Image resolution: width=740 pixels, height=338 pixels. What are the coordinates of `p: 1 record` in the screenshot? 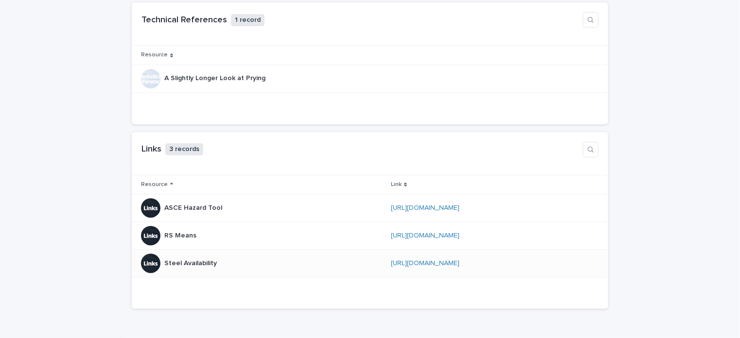 It's located at (247, 20).